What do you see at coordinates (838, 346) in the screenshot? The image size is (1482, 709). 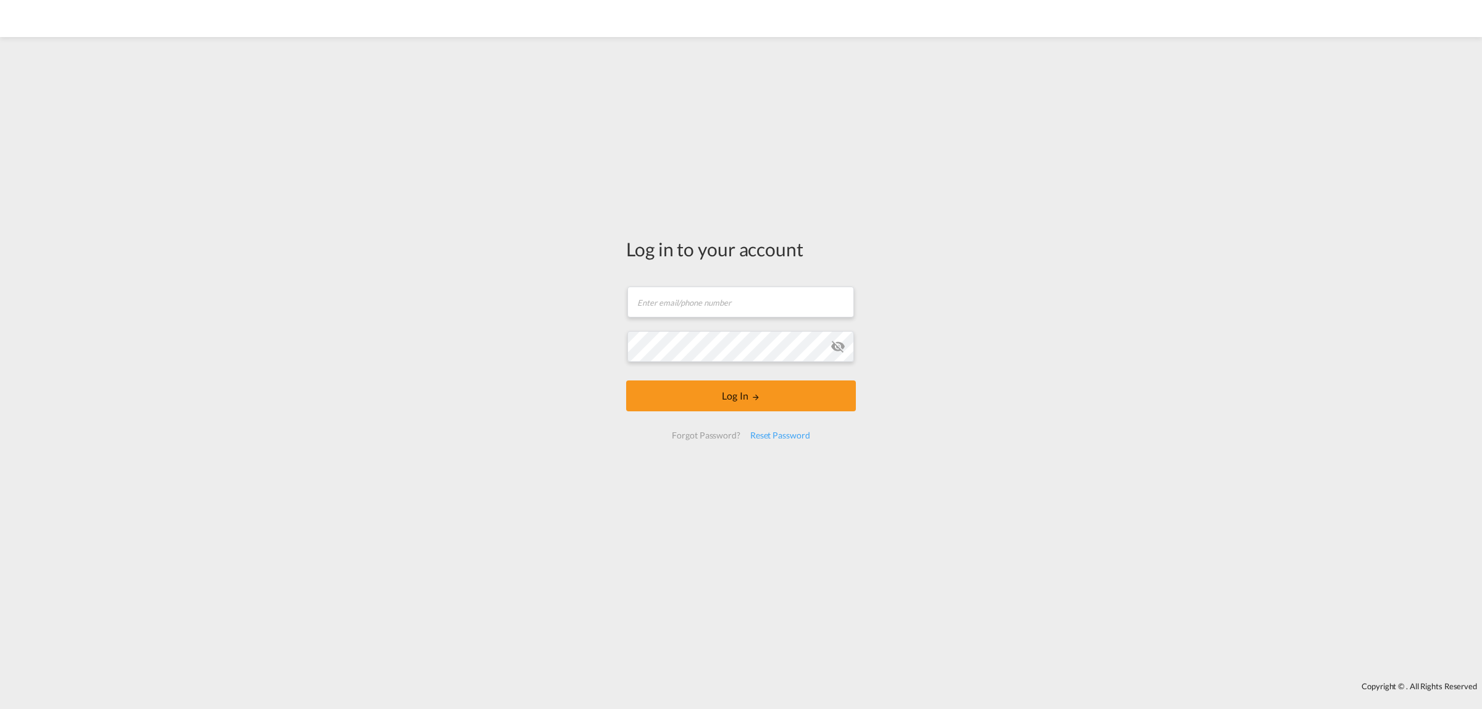 I see `md-icon: icon-eye-off` at bounding box center [838, 346].